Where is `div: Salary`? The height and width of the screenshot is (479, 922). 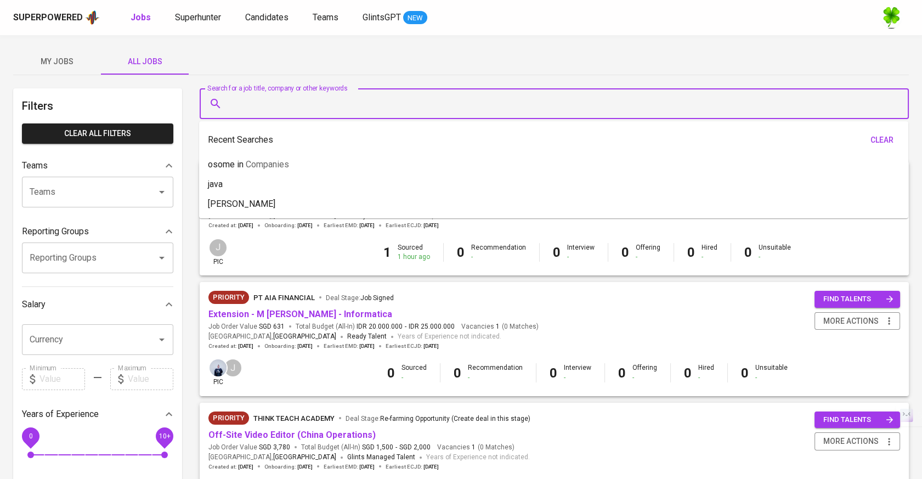 div: Salary is located at coordinates (98, 304).